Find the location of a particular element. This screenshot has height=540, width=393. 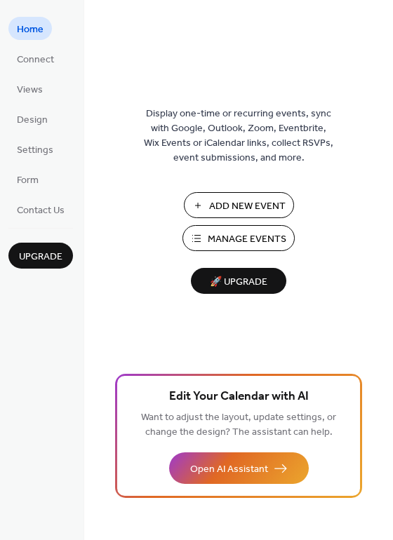

span: Contact Us is located at coordinates (41, 210).